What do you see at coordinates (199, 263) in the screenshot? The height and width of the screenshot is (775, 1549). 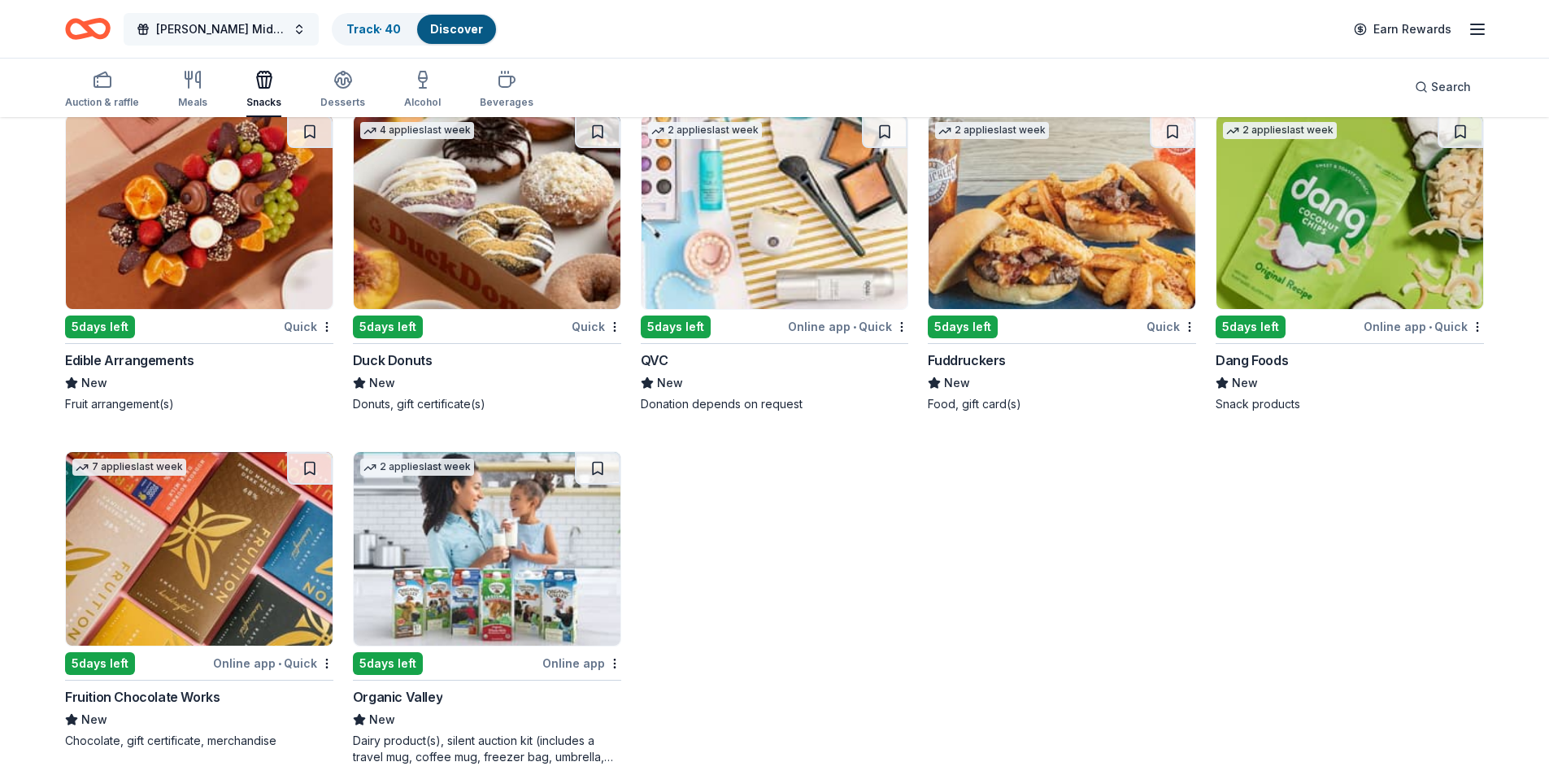 I see `a: Image for Edible Arrangements5days leftQuickEdible ArrangementsNewFruit arrangement(s)` at bounding box center [199, 263].